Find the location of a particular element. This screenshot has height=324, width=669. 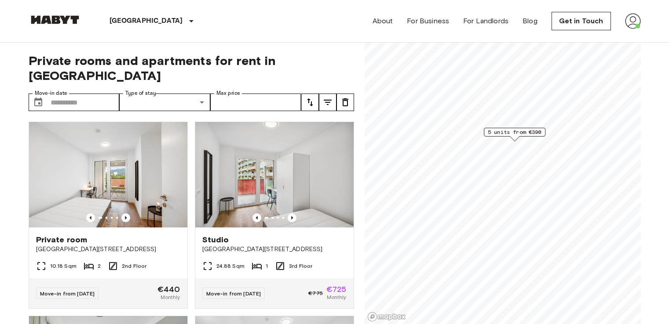

a: About is located at coordinates (382, 21).